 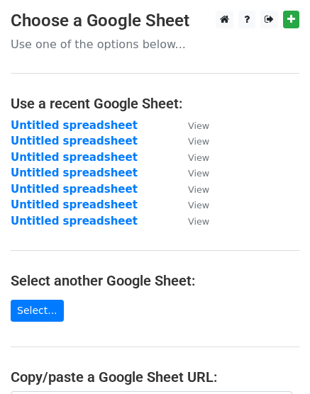 I want to click on h4: Select another Google Sheet:, so click(x=154, y=281).